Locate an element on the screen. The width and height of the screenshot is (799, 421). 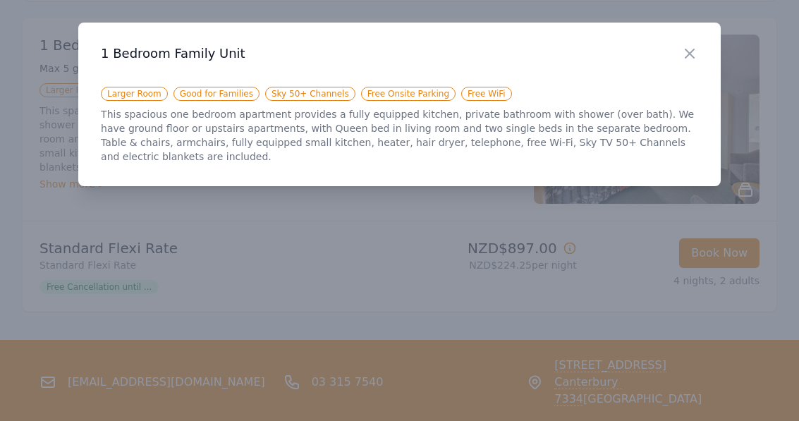
span: Free Onsite Parking is located at coordinates (408, 94).